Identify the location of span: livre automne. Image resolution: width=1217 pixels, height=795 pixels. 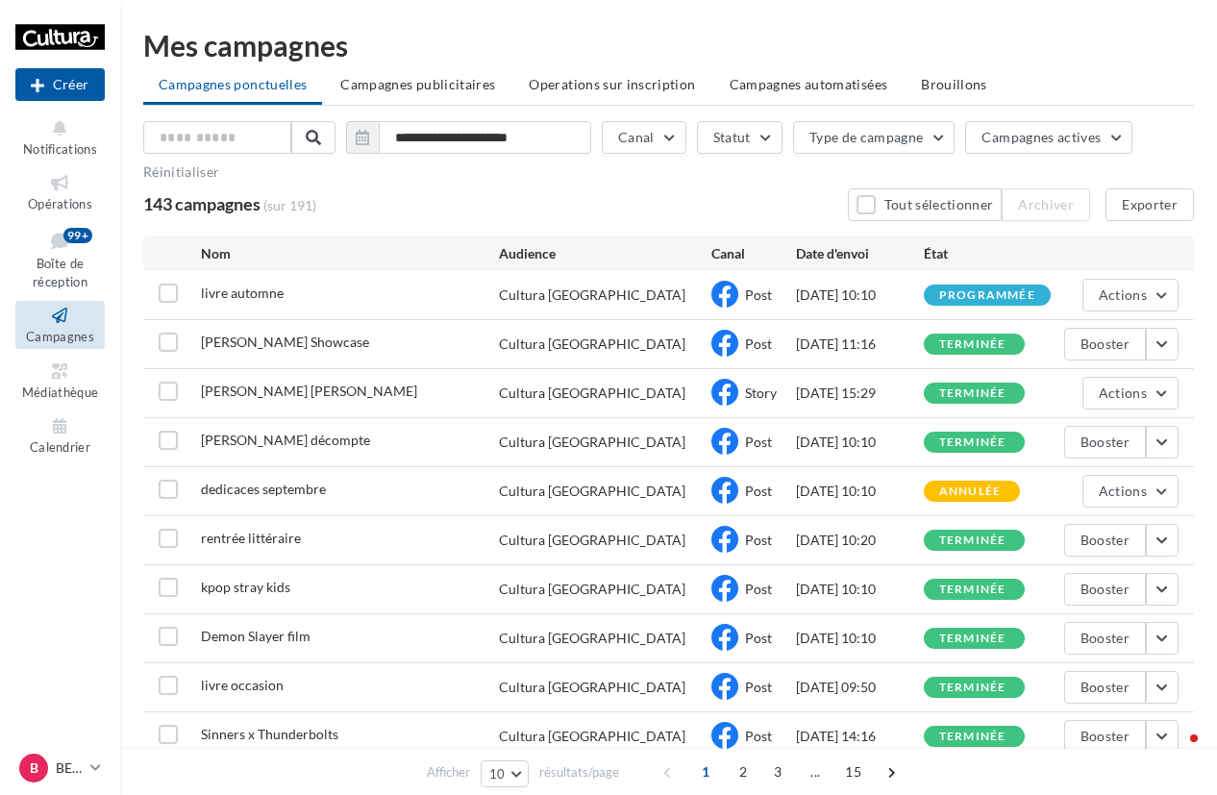
(242, 292).